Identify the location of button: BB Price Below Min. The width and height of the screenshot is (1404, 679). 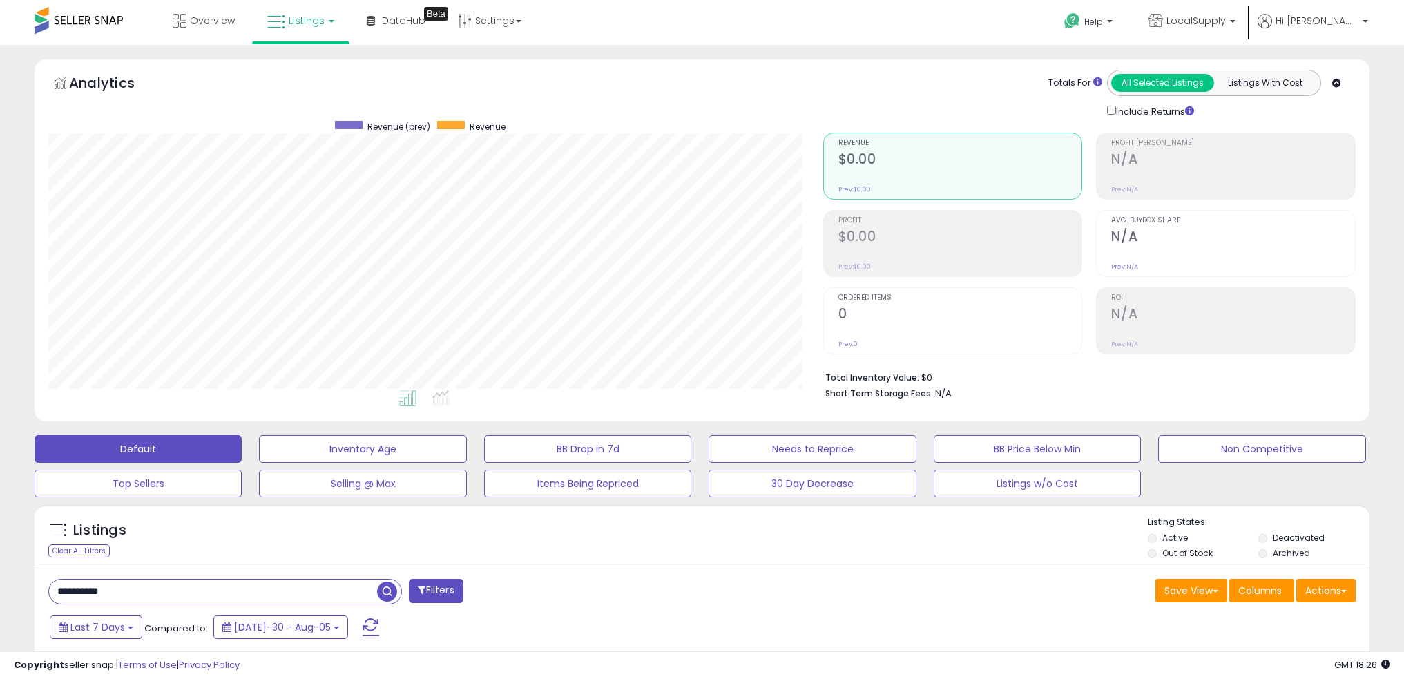
(1038, 449).